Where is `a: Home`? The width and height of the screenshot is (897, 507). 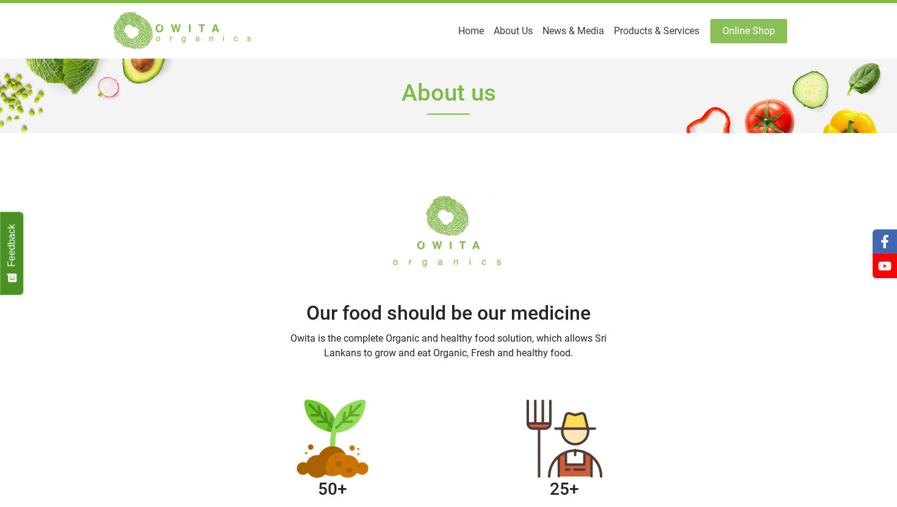
a: Home is located at coordinates (471, 31).